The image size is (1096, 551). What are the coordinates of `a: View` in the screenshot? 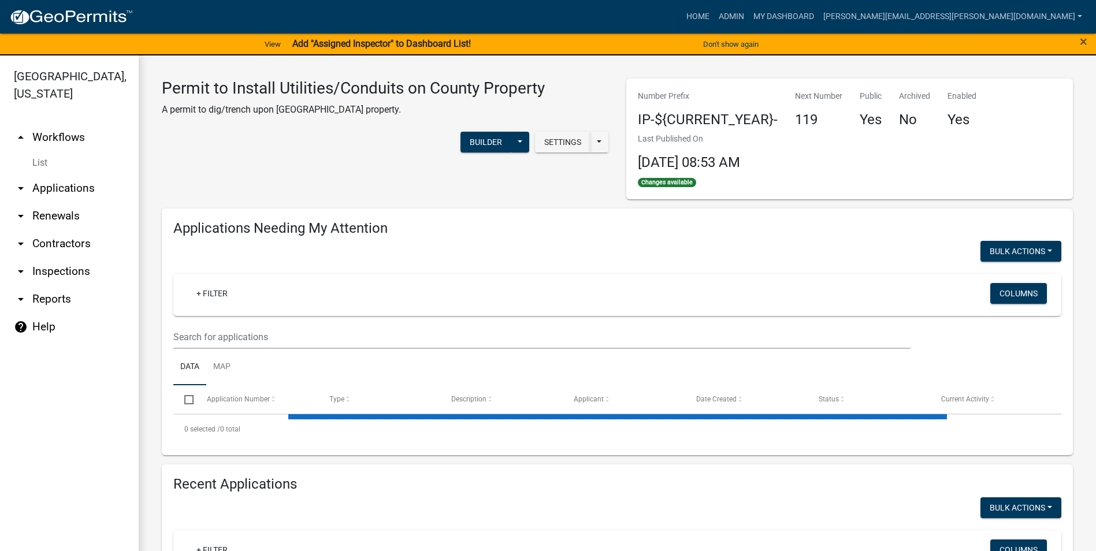 It's located at (273, 44).